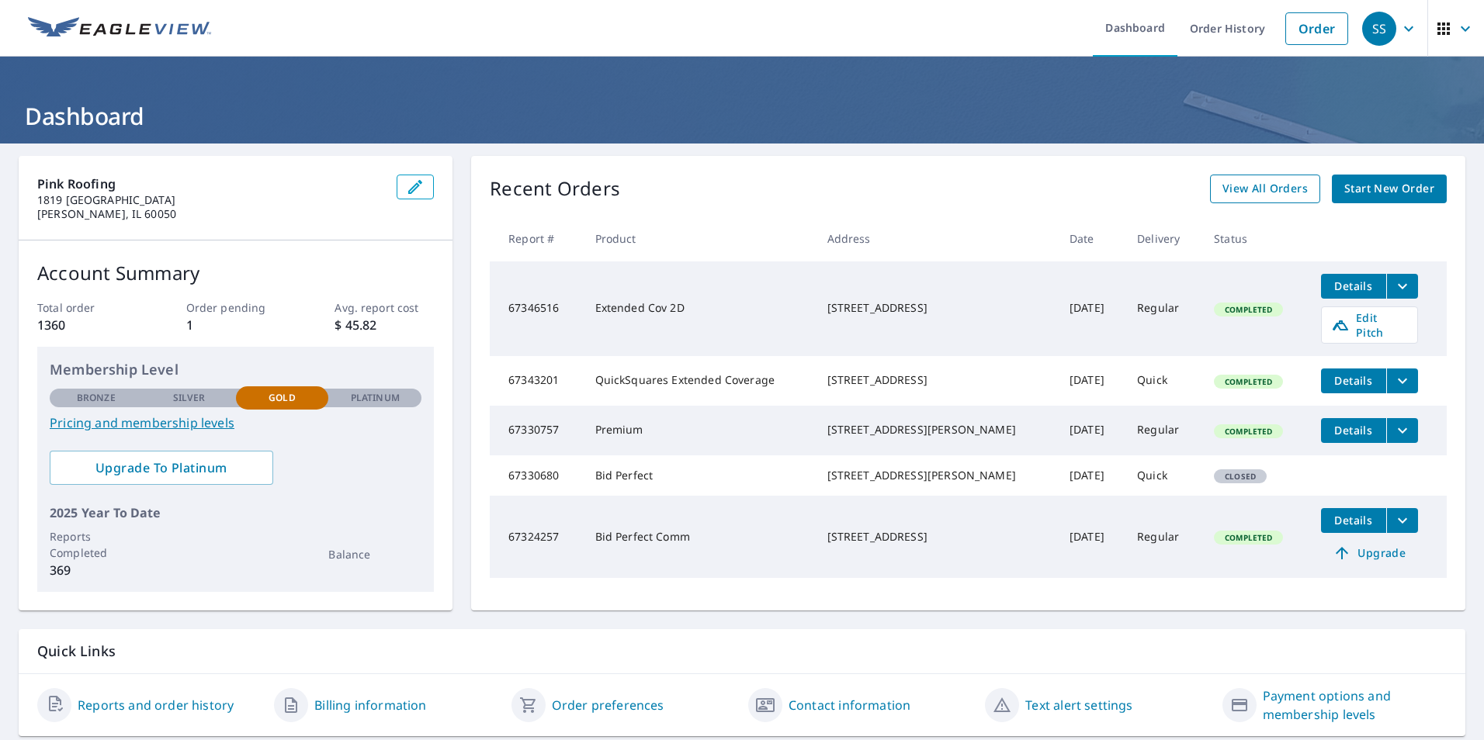 The width and height of the screenshot is (1484, 740). What do you see at coordinates (1265, 189) in the screenshot?
I see `span: View All Orders` at bounding box center [1265, 189].